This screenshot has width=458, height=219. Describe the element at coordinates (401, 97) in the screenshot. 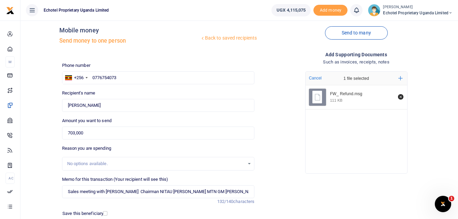

I see `button: Remove file` at that location.